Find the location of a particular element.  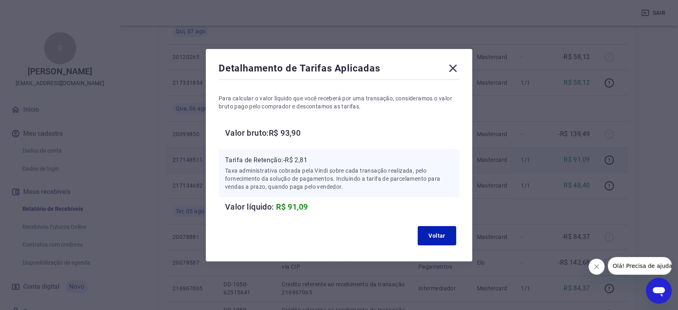

button: Voltar is located at coordinates (437, 236).